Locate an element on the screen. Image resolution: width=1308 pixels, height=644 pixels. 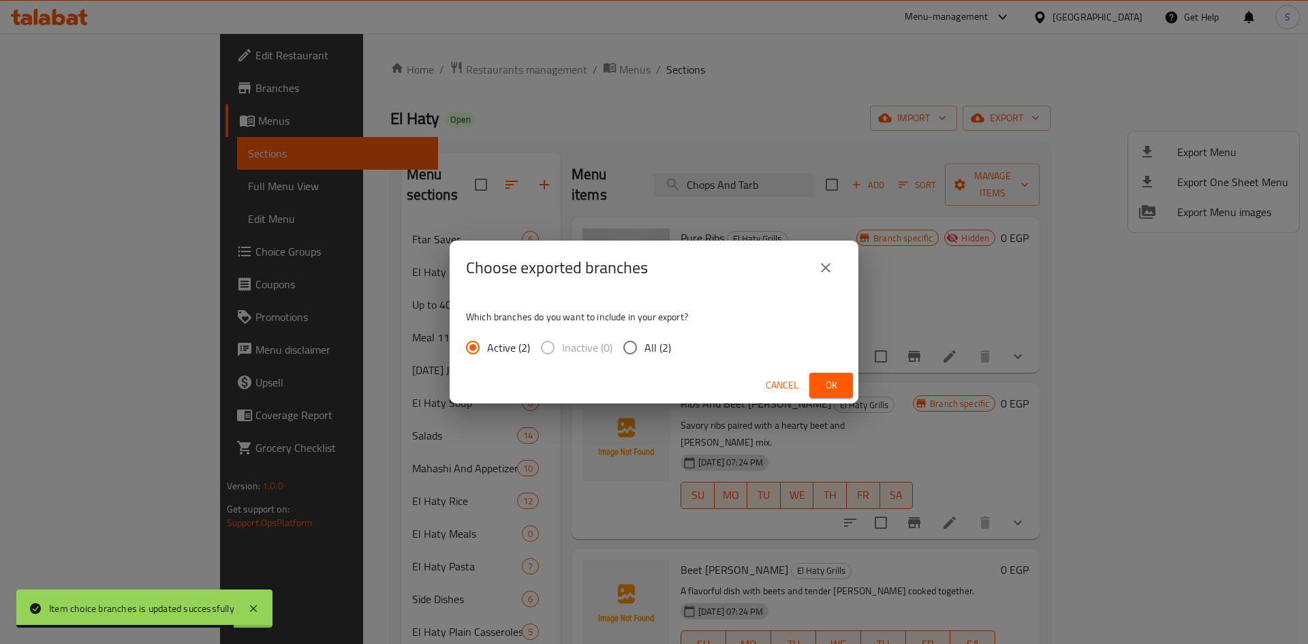
button: Ok is located at coordinates (831, 385).